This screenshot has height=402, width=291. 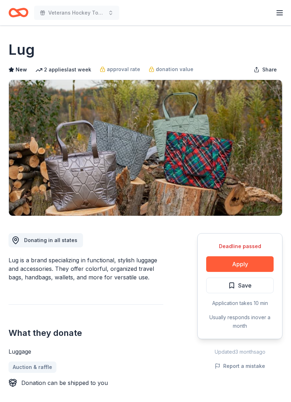 What do you see at coordinates (146, 148) in the screenshot?
I see `img: Image for Lug` at bounding box center [146, 148].